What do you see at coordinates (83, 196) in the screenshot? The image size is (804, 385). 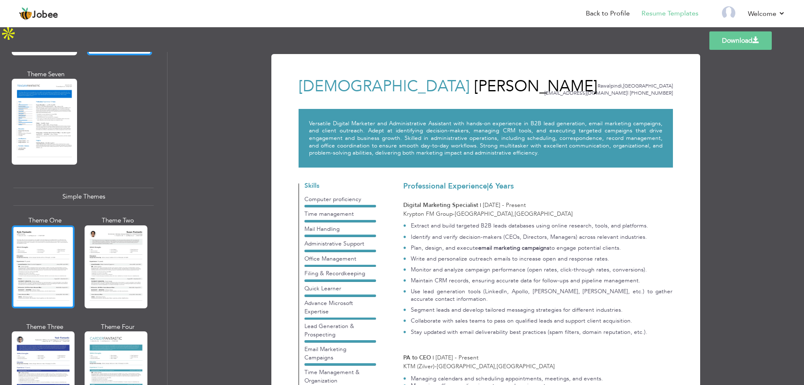 I see `div: Simple Themes` at bounding box center [83, 196].